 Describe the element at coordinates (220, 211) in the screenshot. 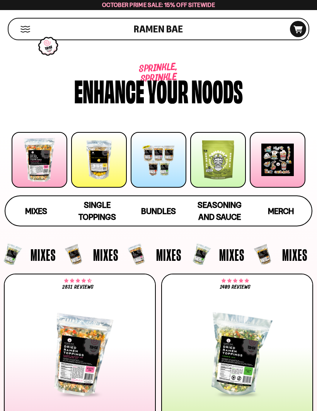

I see `a: Seasoning and Sauce` at that location.